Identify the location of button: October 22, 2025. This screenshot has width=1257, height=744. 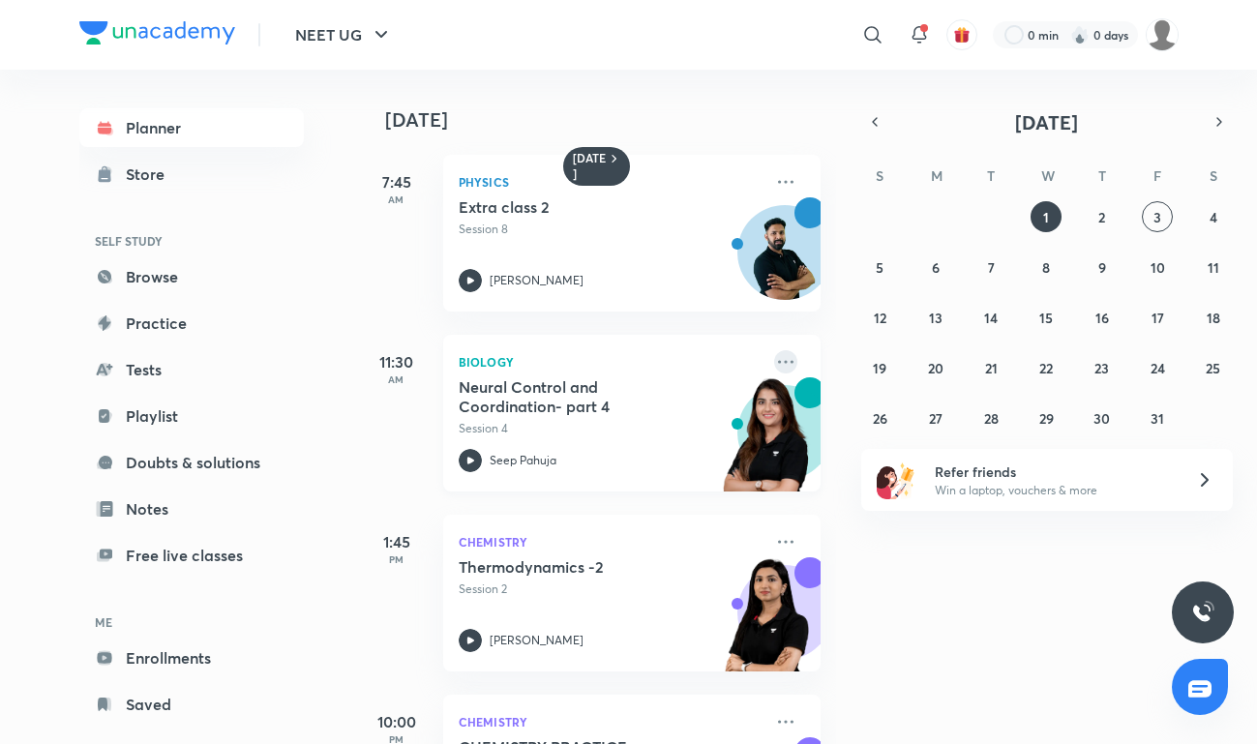
(1046, 368).